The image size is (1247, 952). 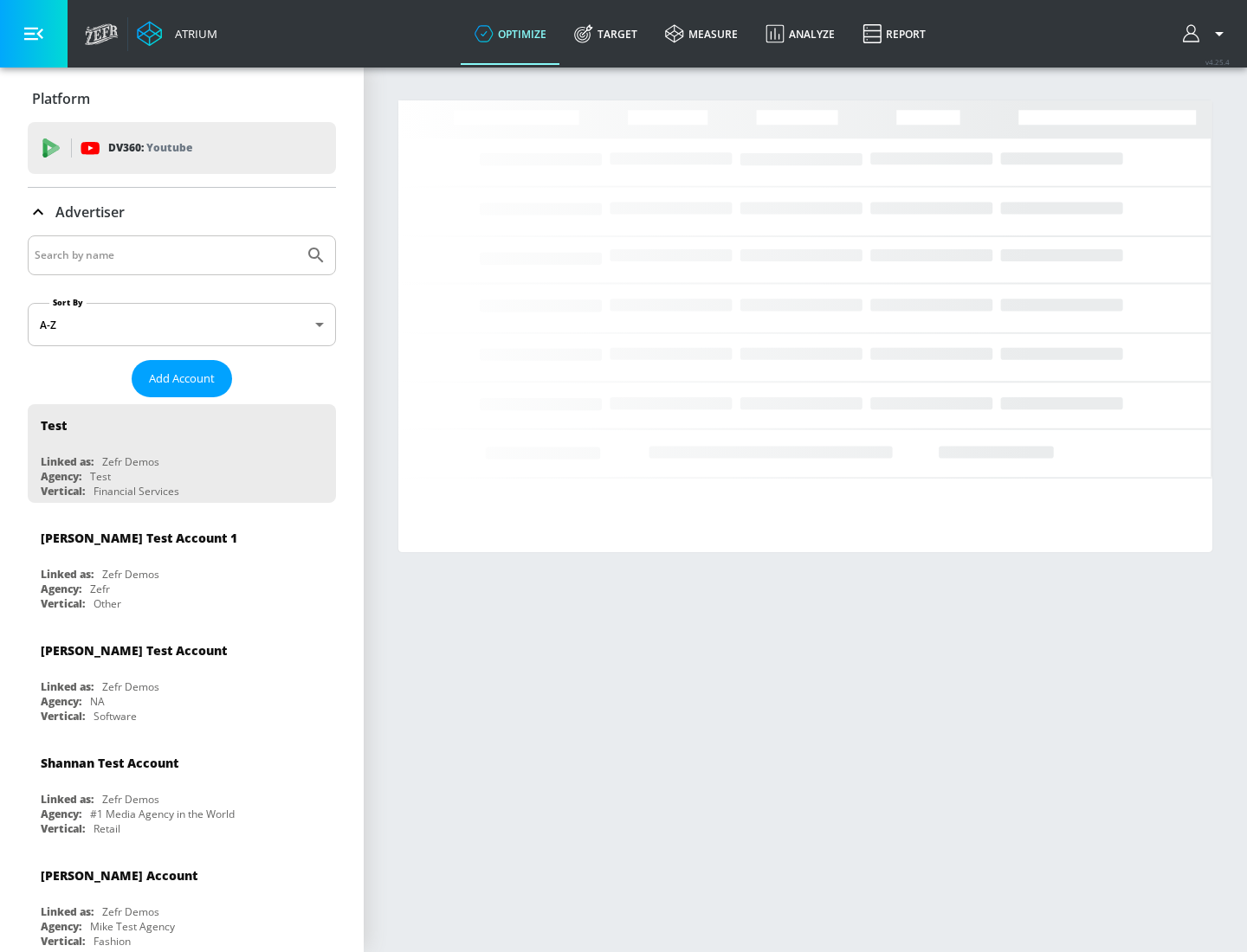 I want to click on div: Mike Test Agency, so click(x=132, y=927).